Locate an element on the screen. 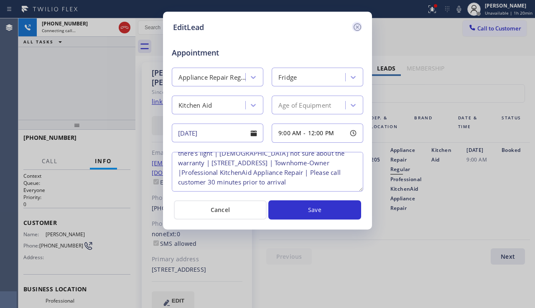 The width and height of the screenshot is (535, 308). div: Age of Equipment is located at coordinates (305, 105).